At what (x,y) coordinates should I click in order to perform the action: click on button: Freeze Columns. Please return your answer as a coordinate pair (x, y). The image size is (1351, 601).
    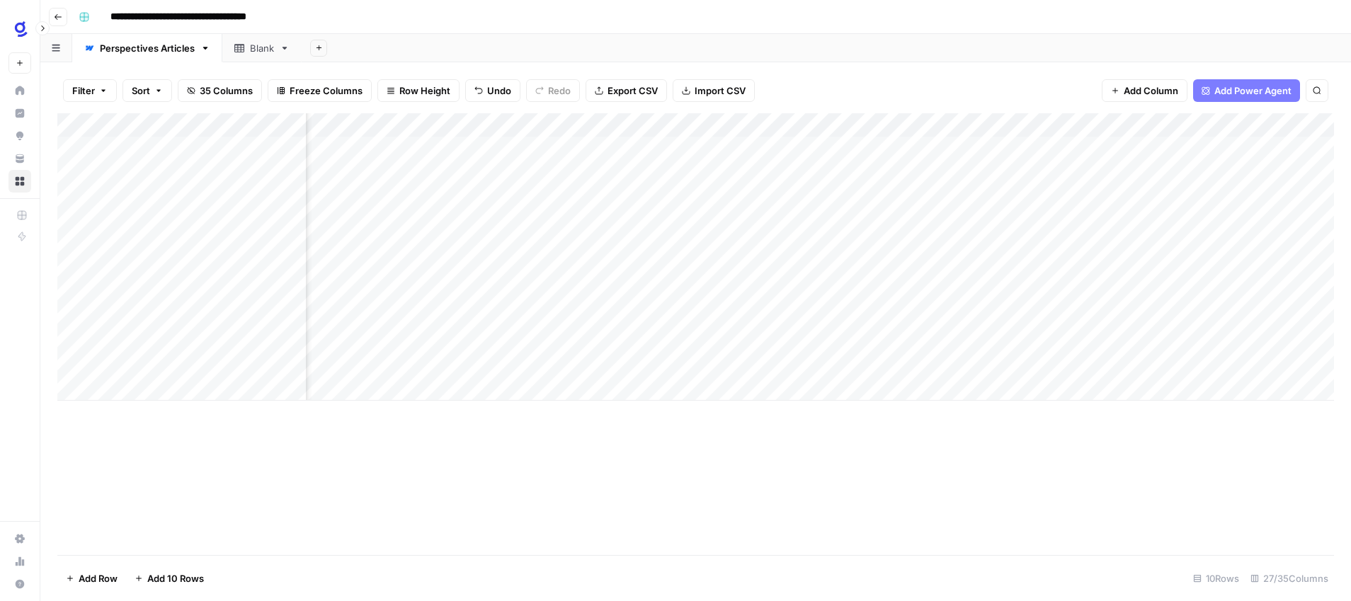
    Looking at the image, I should click on (319, 91).